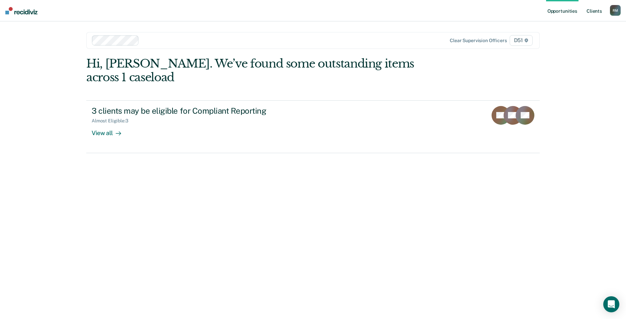  Describe the element at coordinates (611, 304) in the screenshot. I see `div: Open Intercom Messenger` at that location.